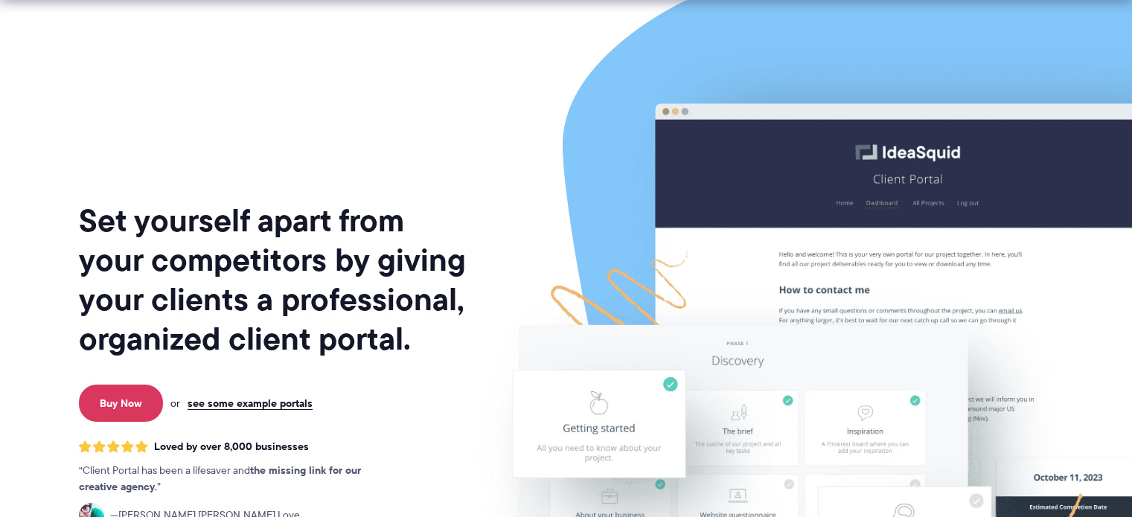 The image size is (1132, 517). What do you see at coordinates (274, 280) in the screenshot?
I see `h1: Set yourself apart from your competitors by giving your clients a professional, organized client ...` at bounding box center [274, 280].